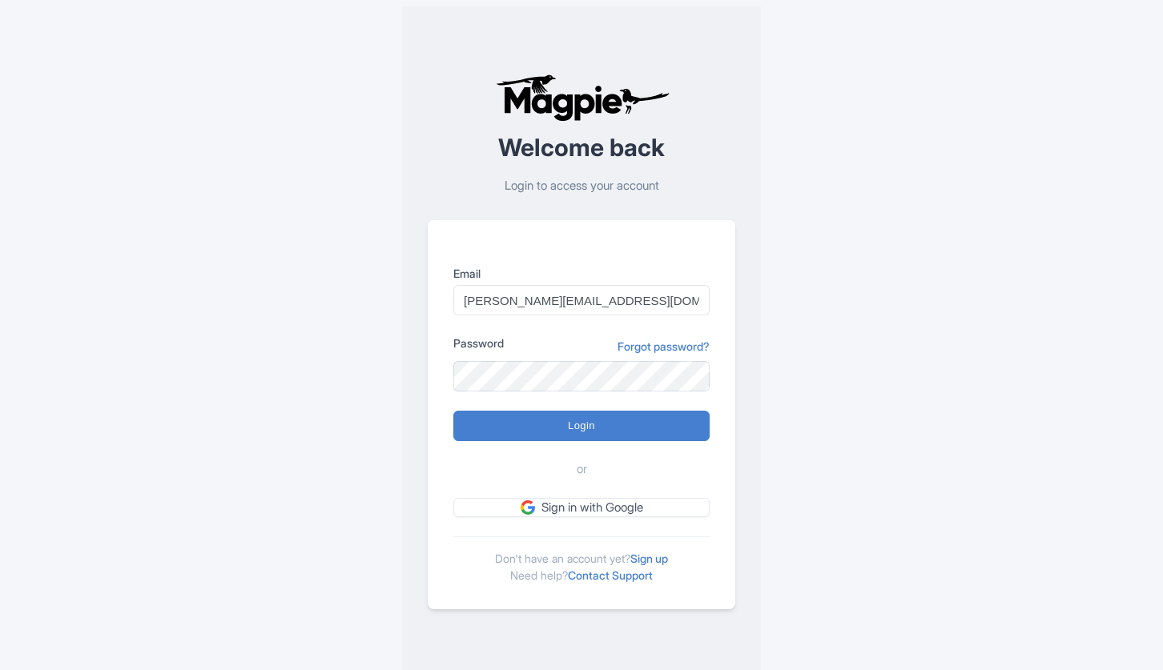  I want to click on a: Contact Support, so click(610, 575).